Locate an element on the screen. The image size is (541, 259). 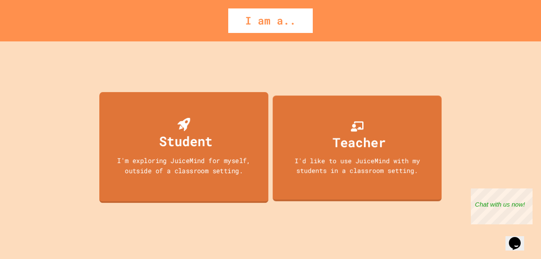
div: I am a.. is located at coordinates (271, 21).